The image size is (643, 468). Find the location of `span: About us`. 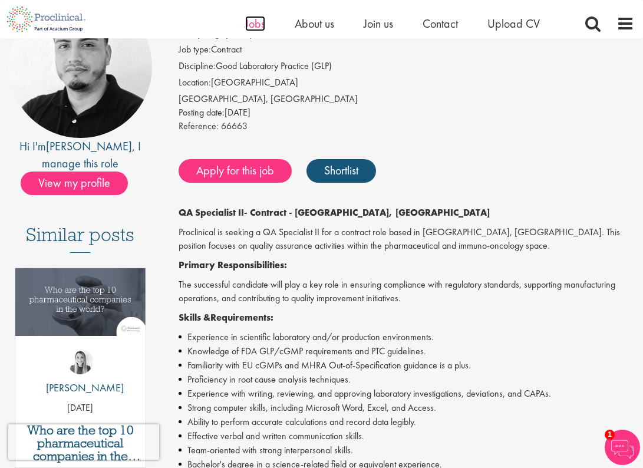

span: About us is located at coordinates (314, 24).